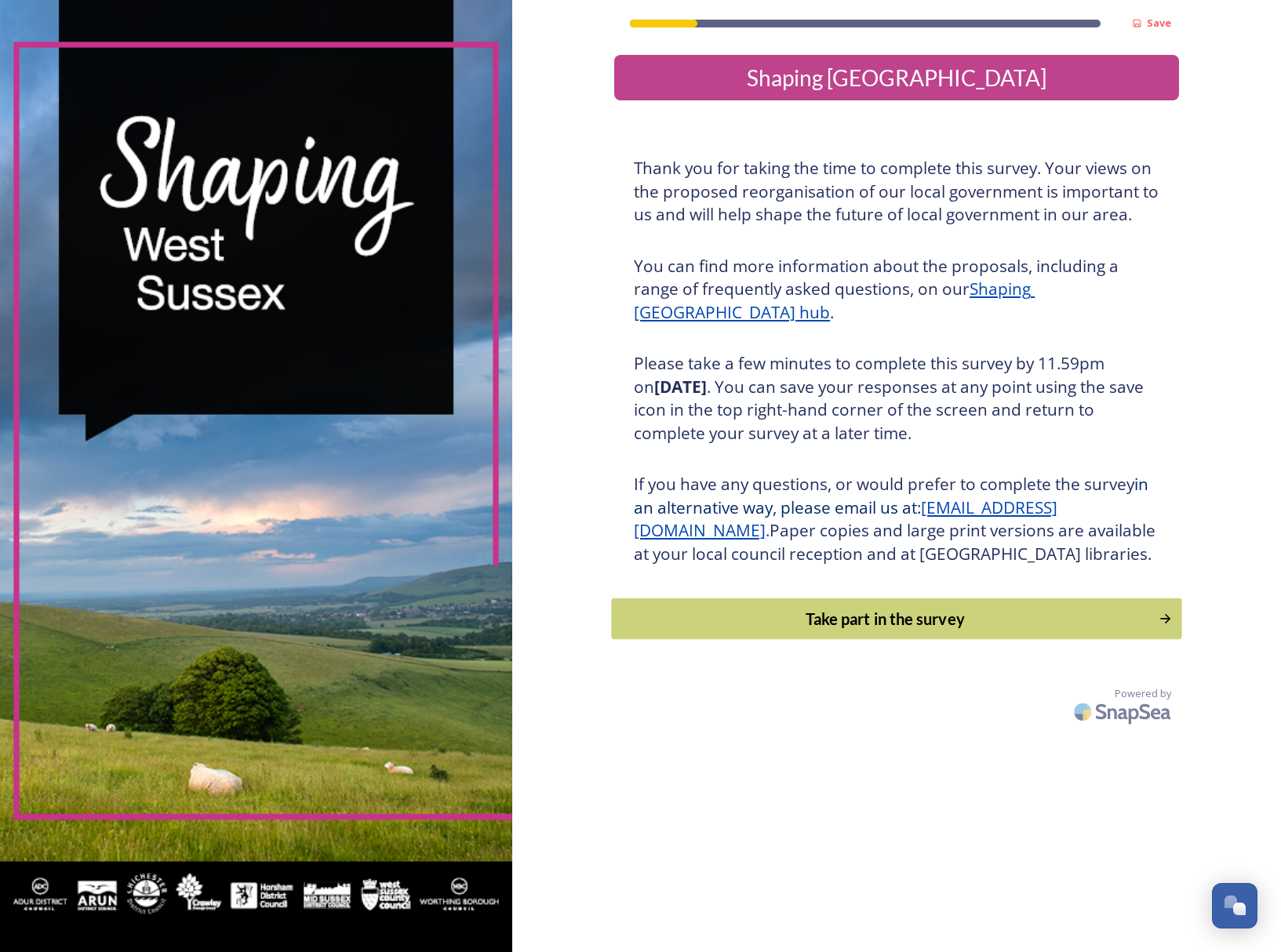 The width and height of the screenshot is (1281, 952). Describe the element at coordinates (885, 619) in the screenshot. I see `div: Take part in the survey` at that location.